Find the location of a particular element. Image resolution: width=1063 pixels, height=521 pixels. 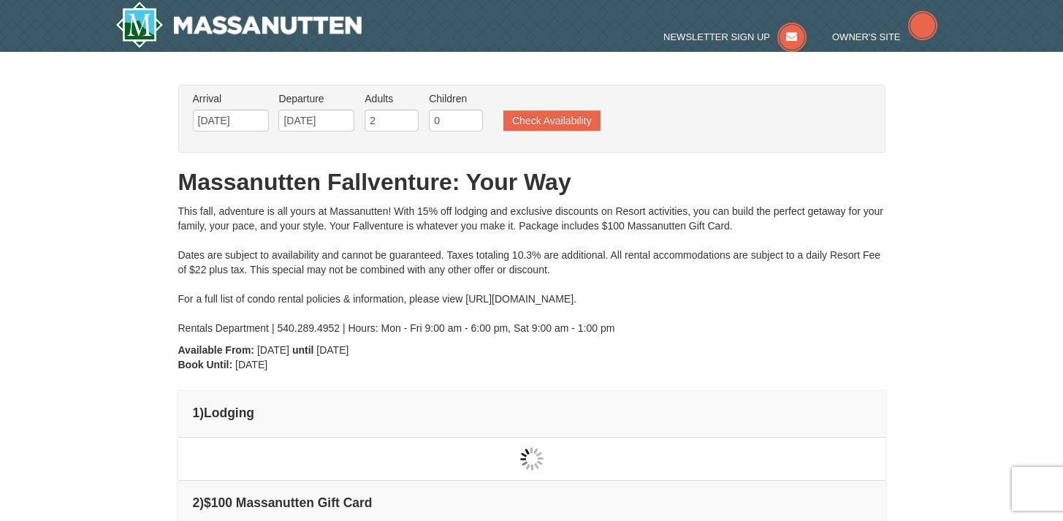

button: Check Availability is located at coordinates (552, 121).